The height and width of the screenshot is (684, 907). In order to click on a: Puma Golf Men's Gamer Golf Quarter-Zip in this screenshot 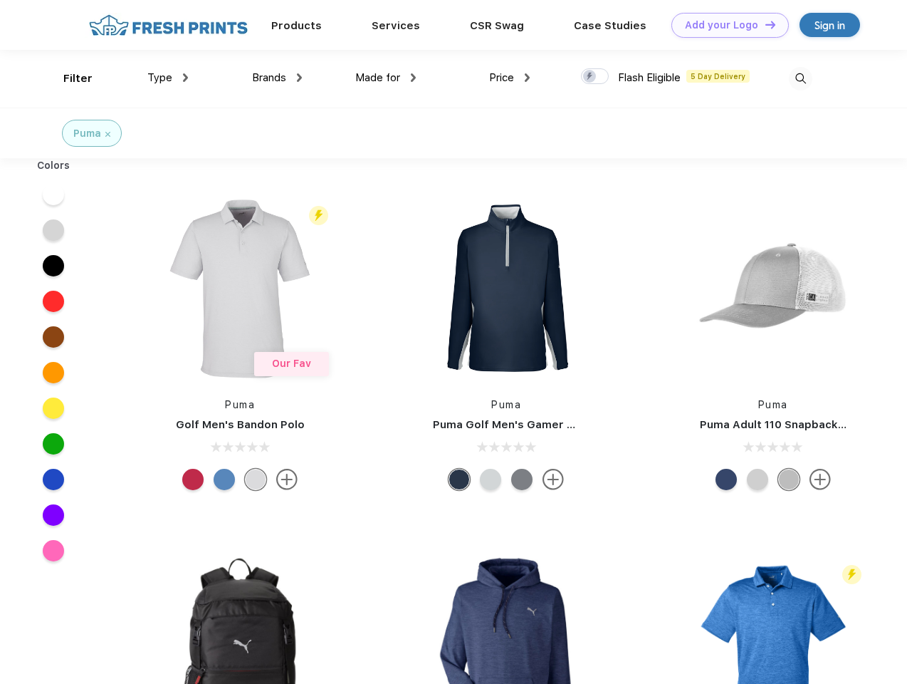, I will do `click(546, 425)`.